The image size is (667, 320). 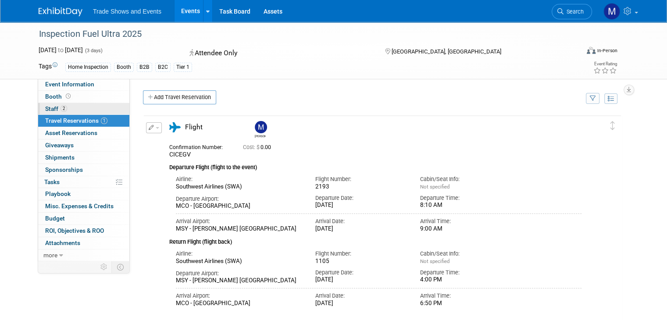 What do you see at coordinates (180, 154) in the screenshot?
I see `span: CICEGV` at bounding box center [180, 154].